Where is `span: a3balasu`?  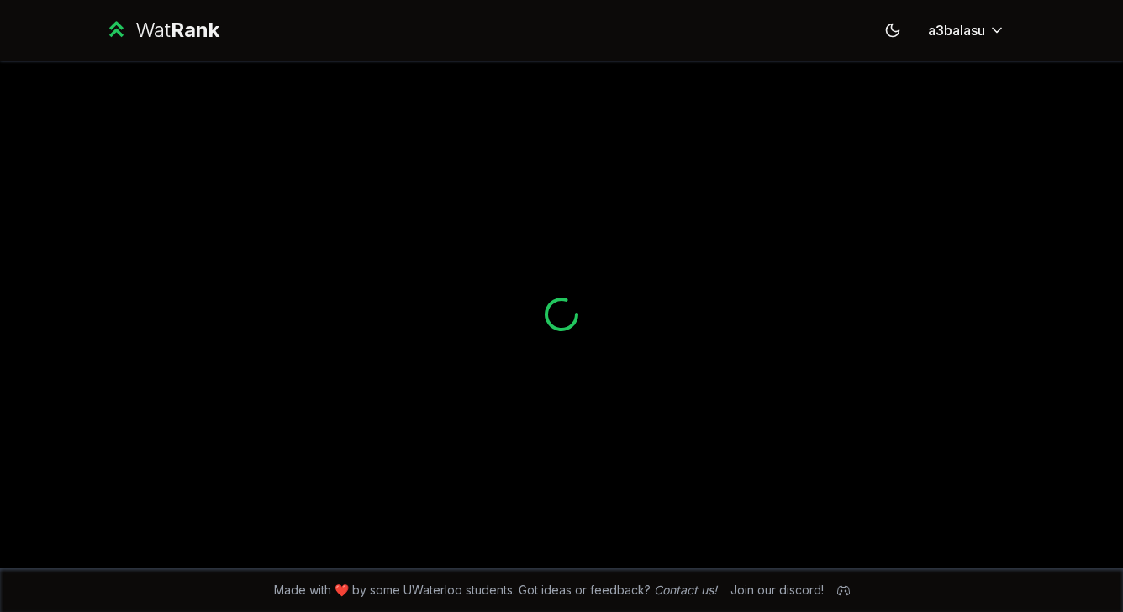
span: a3balasu is located at coordinates (956, 30).